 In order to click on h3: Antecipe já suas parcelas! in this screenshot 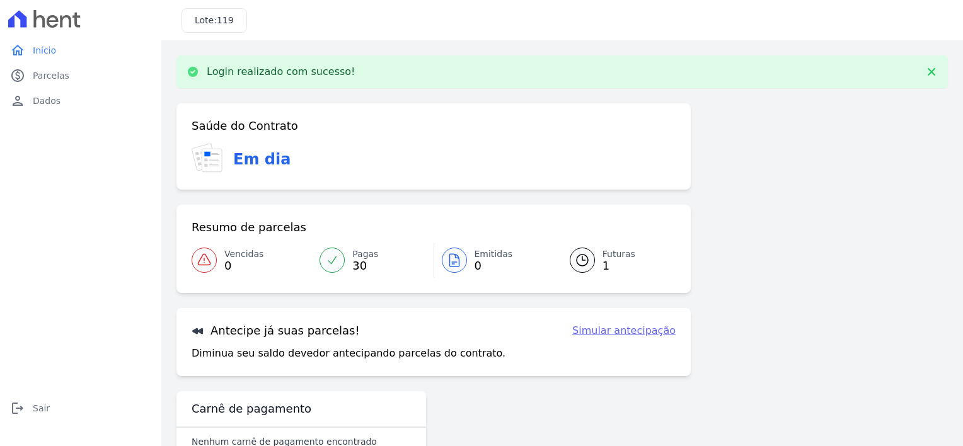, I will do `click(275, 331)`.